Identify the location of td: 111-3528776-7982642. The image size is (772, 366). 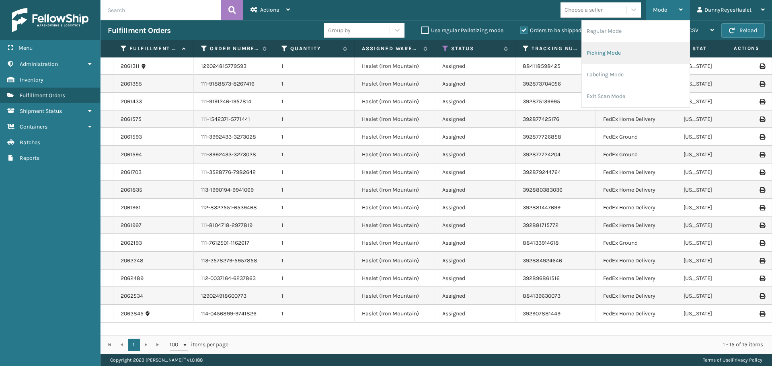
(234, 172).